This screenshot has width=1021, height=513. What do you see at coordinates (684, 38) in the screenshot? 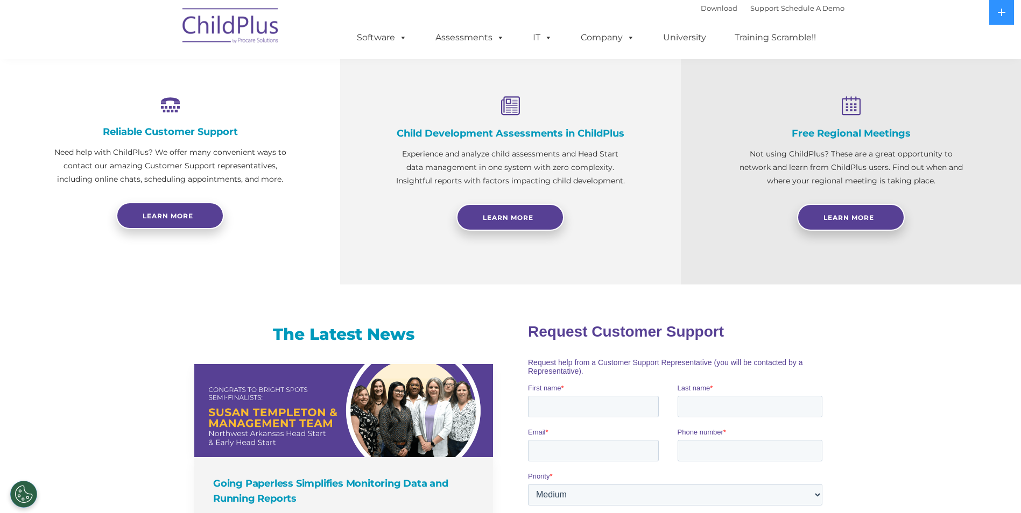
I see `a: University` at bounding box center [684, 38].